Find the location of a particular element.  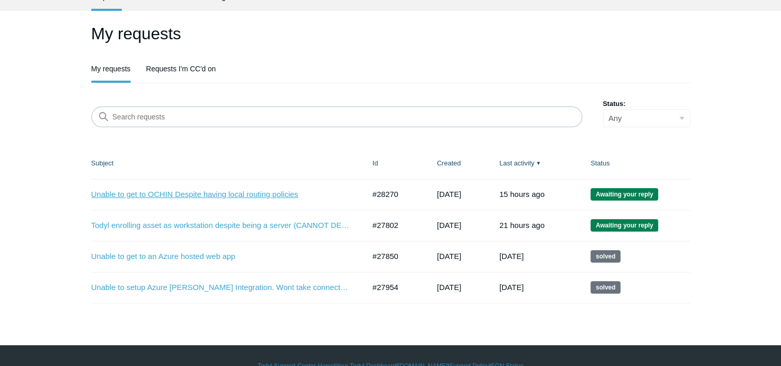

td: #28270 is located at coordinates (394, 194).